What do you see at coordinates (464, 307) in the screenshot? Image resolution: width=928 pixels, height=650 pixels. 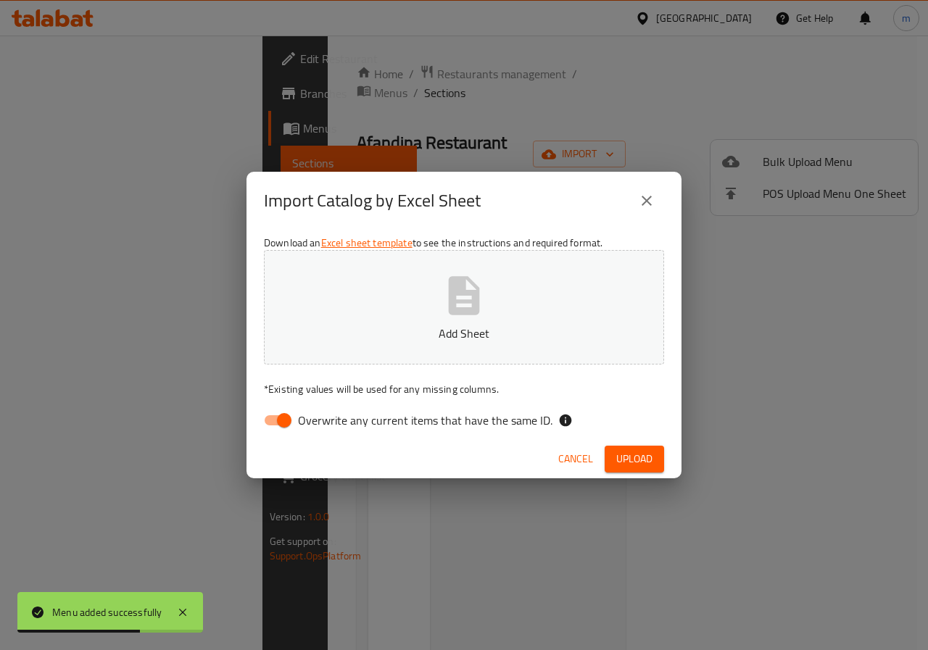 I see `button: Add Sheet` at bounding box center [464, 307].